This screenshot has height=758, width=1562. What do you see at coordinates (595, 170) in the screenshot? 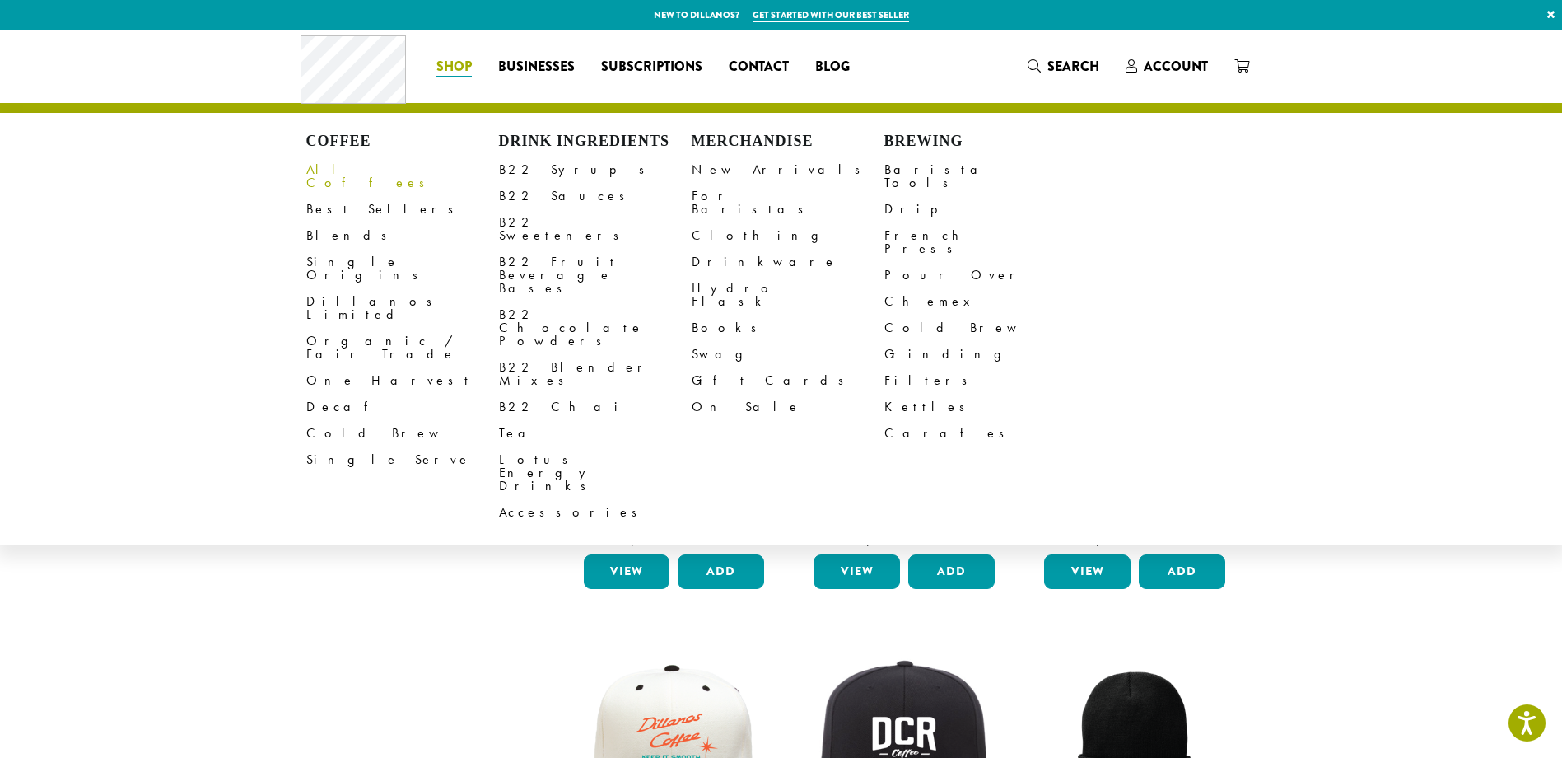
I see `a: B22 Syrups` at bounding box center [595, 170].